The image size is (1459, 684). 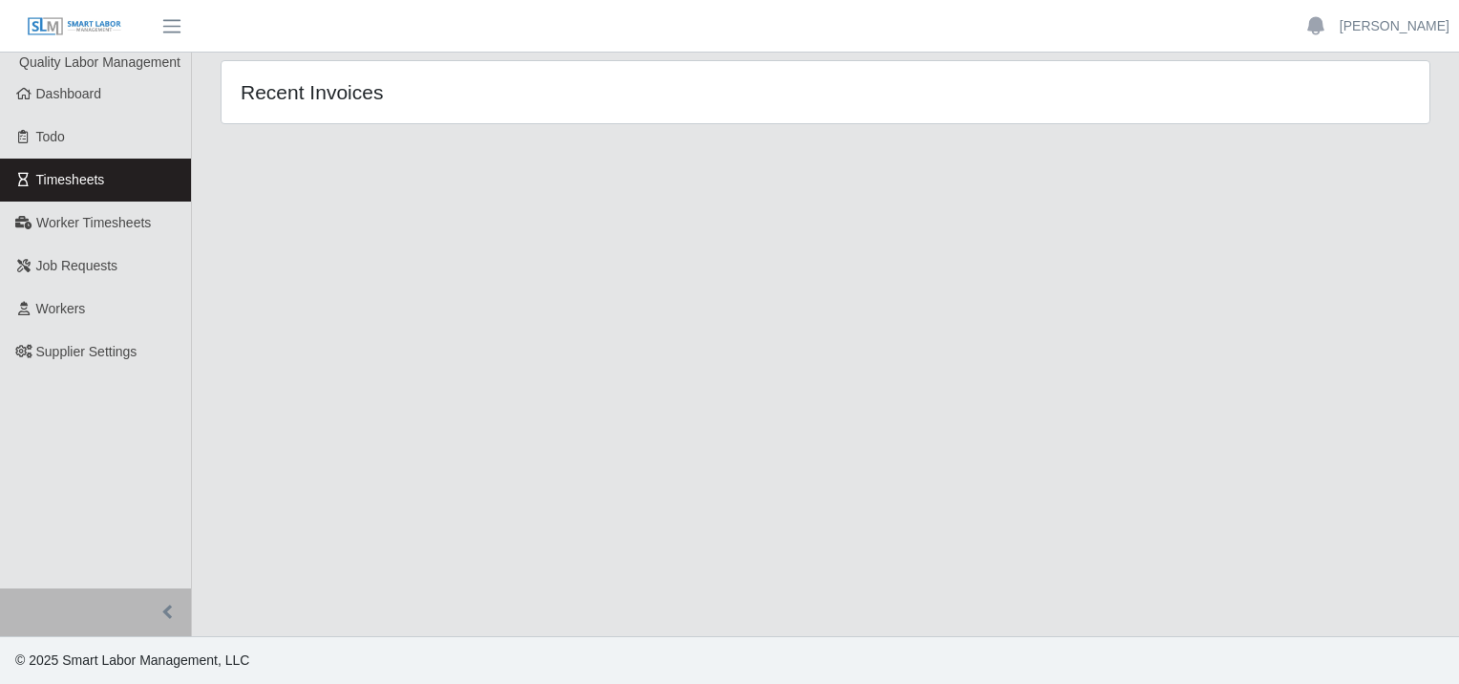 What do you see at coordinates (71, 179) in the screenshot?
I see `span: Timesheets` at bounding box center [71, 179].